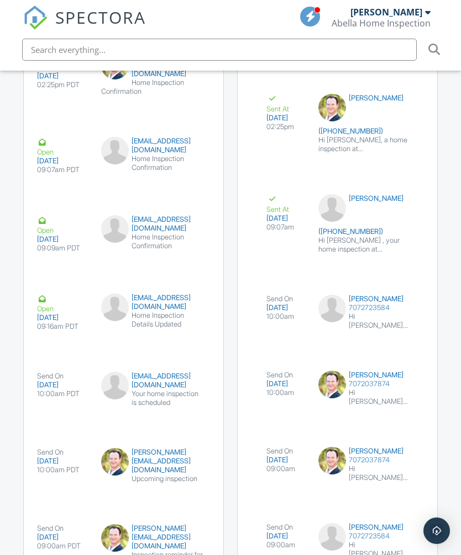  I want to click on div: Your home inspection is scheduled, so click(152, 399).